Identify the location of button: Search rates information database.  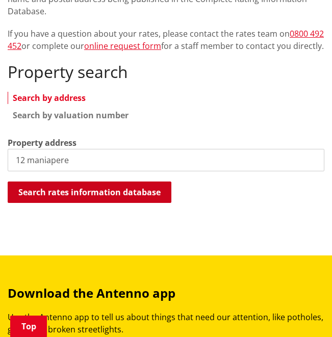
(89, 192).